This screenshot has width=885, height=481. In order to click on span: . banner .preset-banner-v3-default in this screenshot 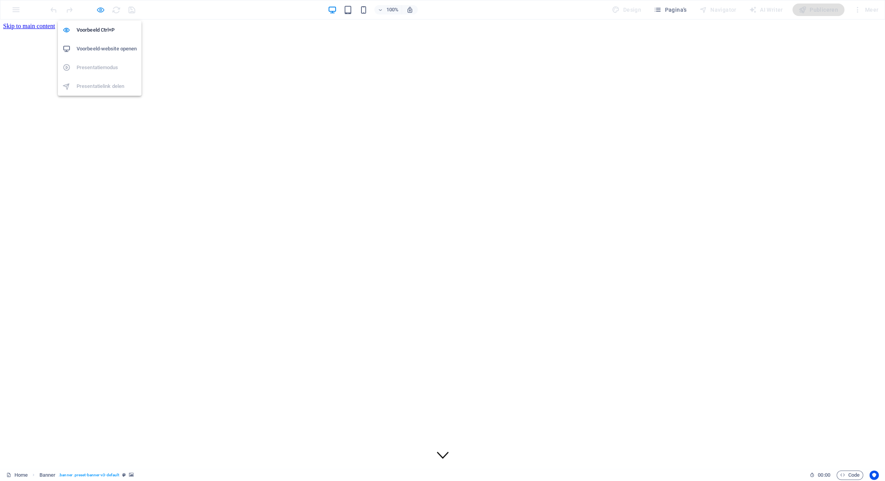, I will do `click(89, 475)`.